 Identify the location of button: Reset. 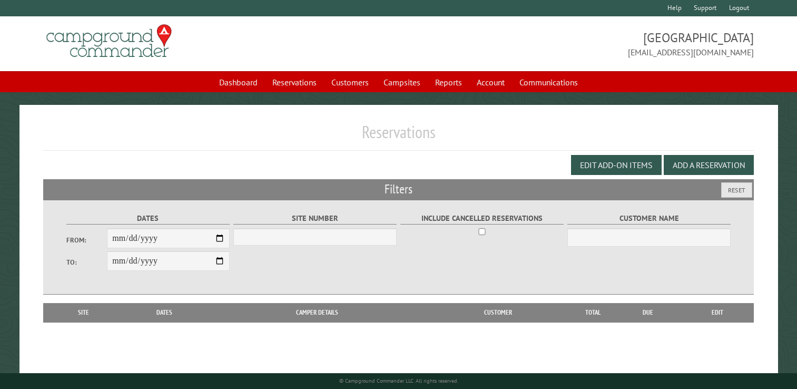
(737, 190).